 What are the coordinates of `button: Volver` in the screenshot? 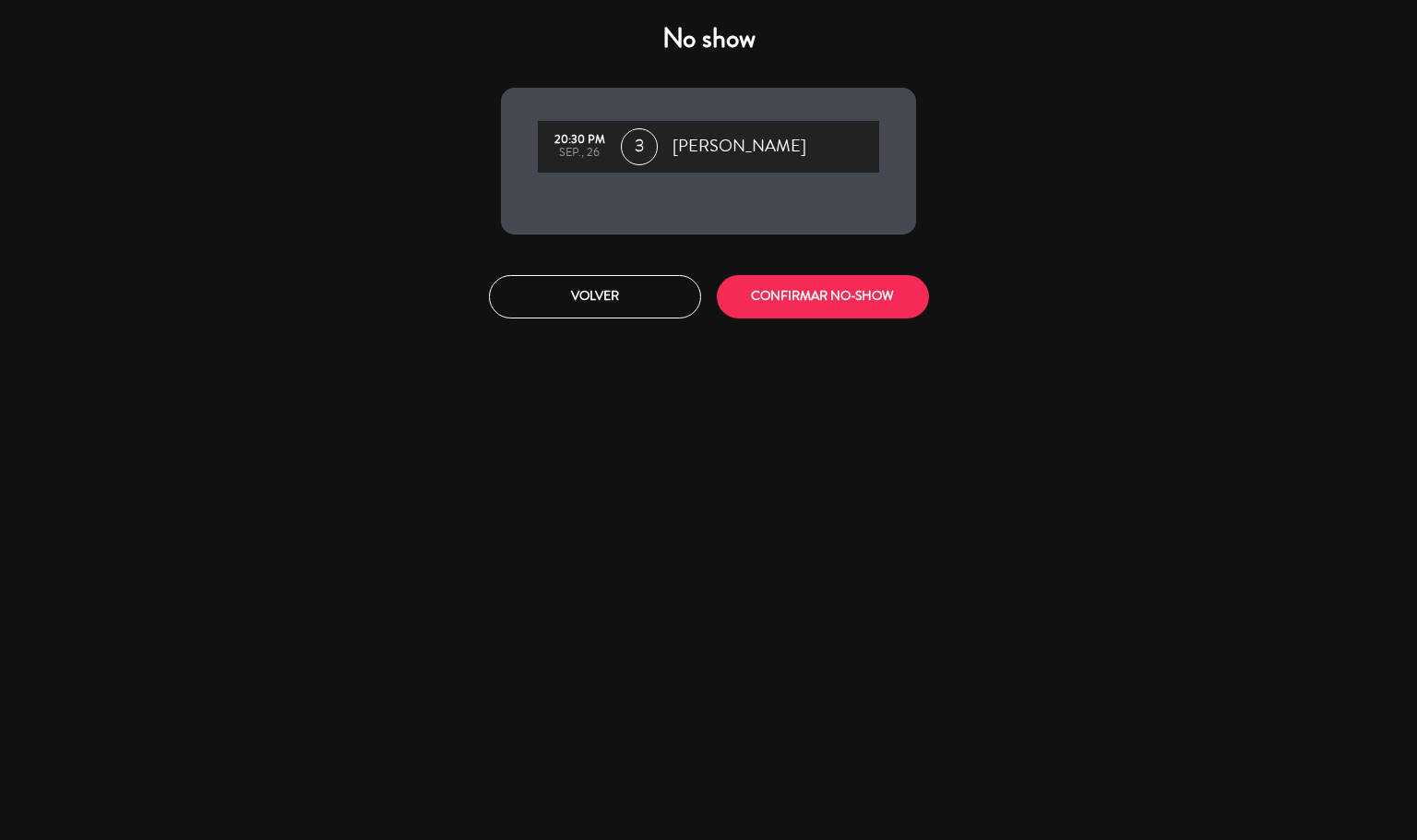 It's located at (595, 296).